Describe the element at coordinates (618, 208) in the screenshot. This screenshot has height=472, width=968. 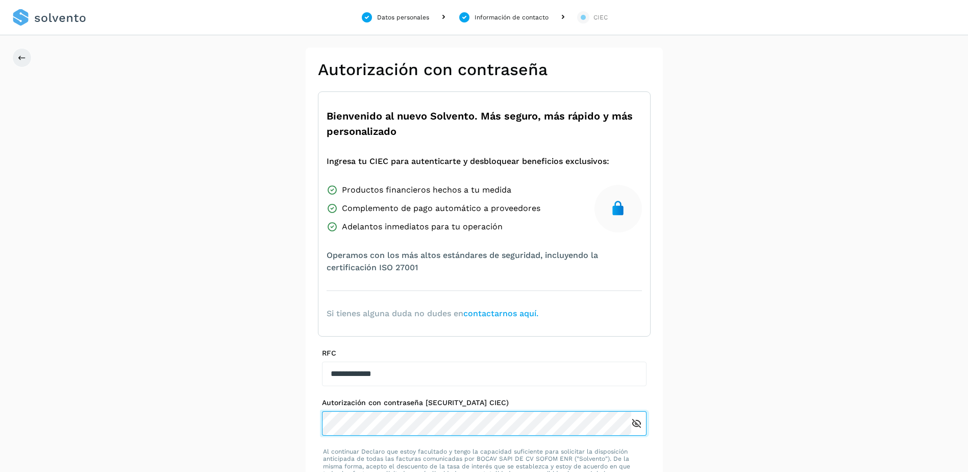
I see `img: secure` at that location.